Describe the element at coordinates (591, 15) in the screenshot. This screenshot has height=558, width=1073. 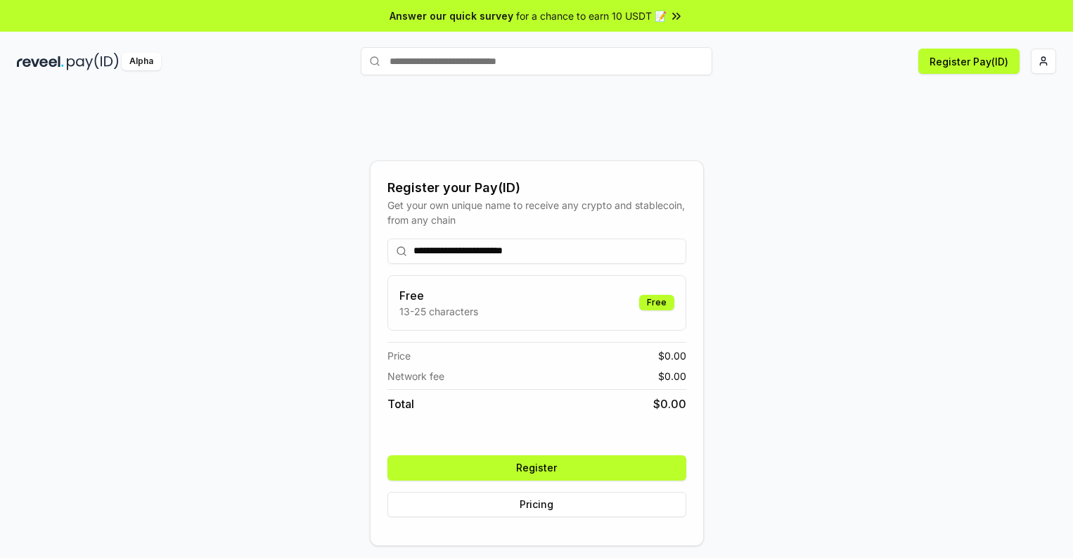
I see `span: for a chance to earn 10 USDT 📝` at that location.